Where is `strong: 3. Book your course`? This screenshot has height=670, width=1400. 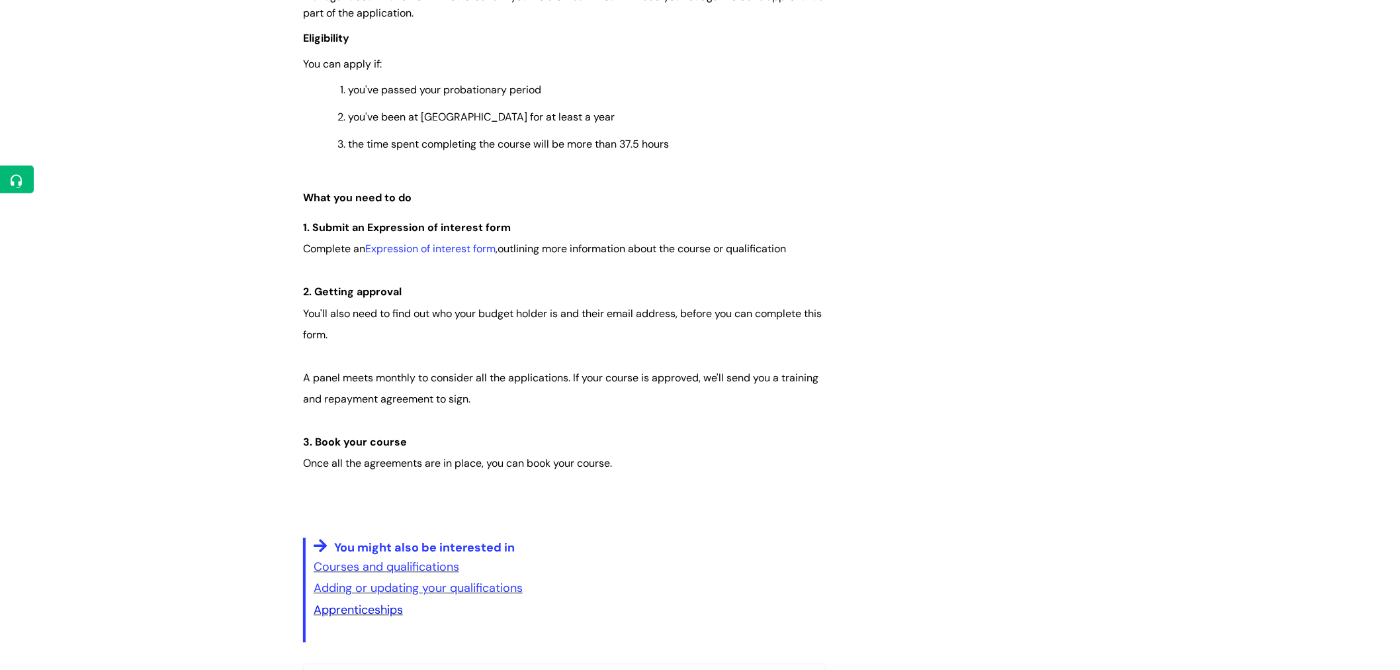
strong: 3. Book your course is located at coordinates (355, 442).